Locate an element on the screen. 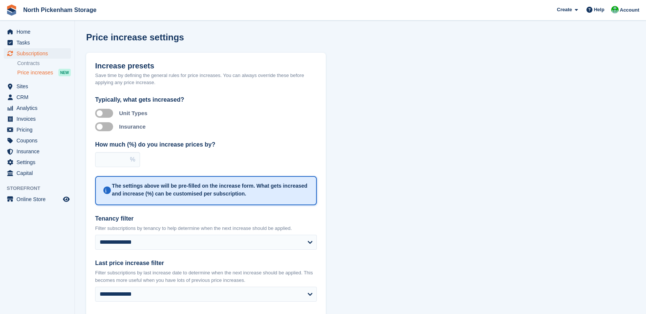 This screenshot has height=314, width=646. label: How much (%) do you increase prices by? is located at coordinates (206, 145).